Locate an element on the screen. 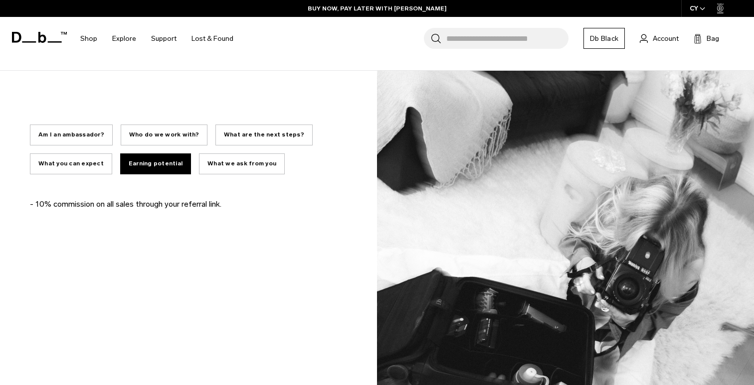 This screenshot has height=385, width=754. a: Support is located at coordinates (164, 38).